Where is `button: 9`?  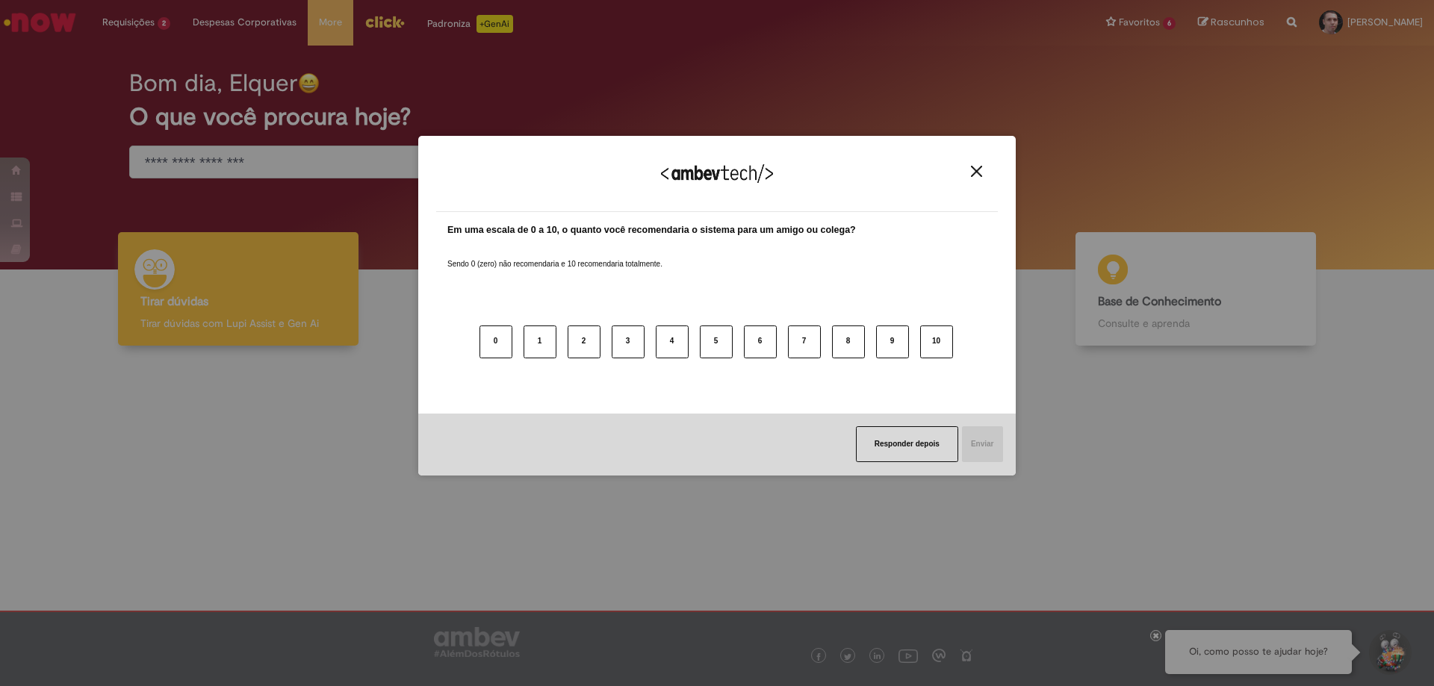 button: 9 is located at coordinates (893, 342).